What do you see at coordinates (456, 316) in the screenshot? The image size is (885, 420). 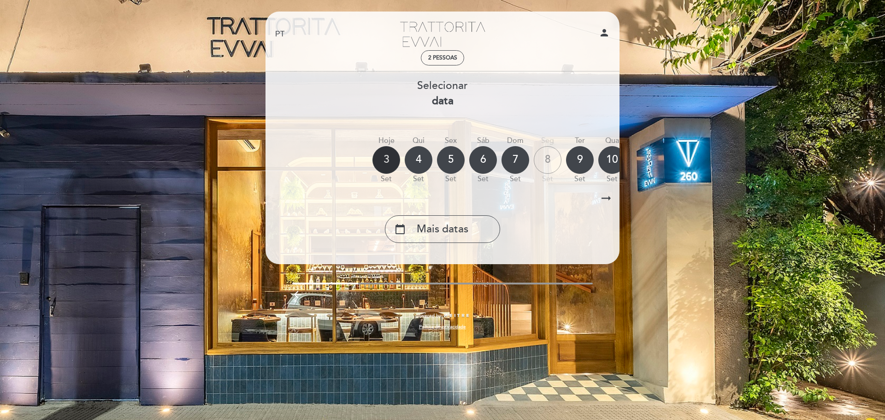 I see `img: MEITRE` at bounding box center [456, 316].